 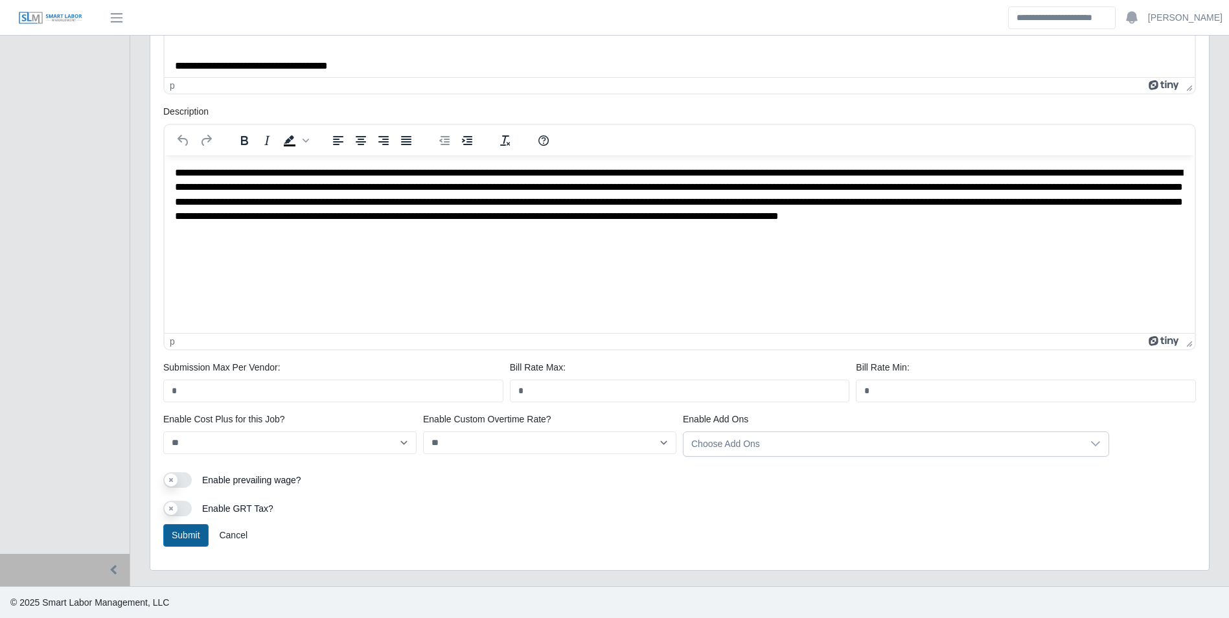 I want to click on img: SLM Logo, so click(x=51, y=18).